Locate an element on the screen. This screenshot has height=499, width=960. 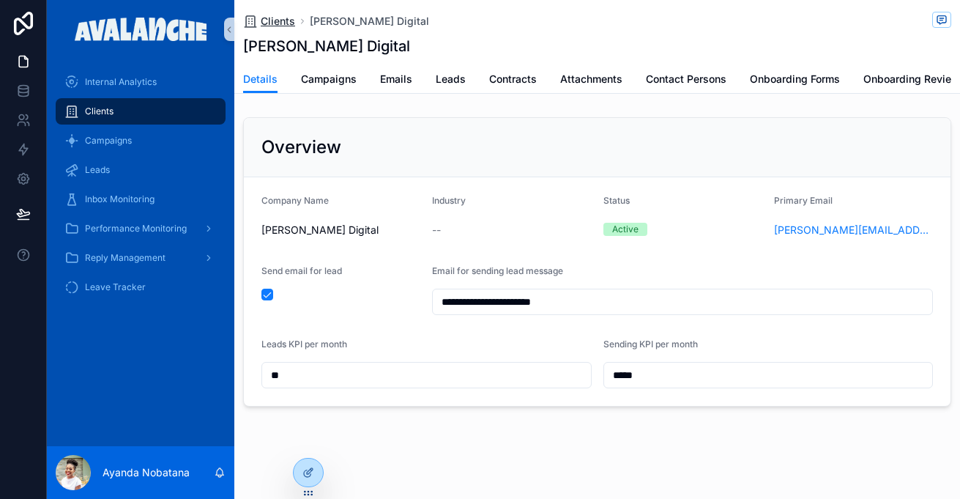
span: Onboarding Review is located at coordinates (912, 79).